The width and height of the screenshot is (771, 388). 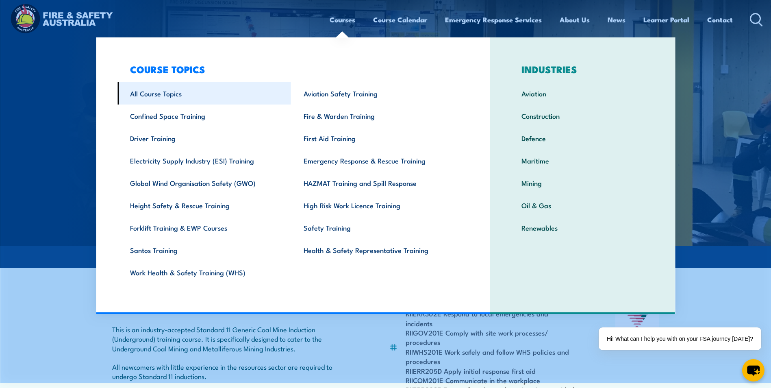 What do you see at coordinates (582, 69) in the screenshot?
I see `h3: INDUSTRIES` at bounding box center [582, 69].